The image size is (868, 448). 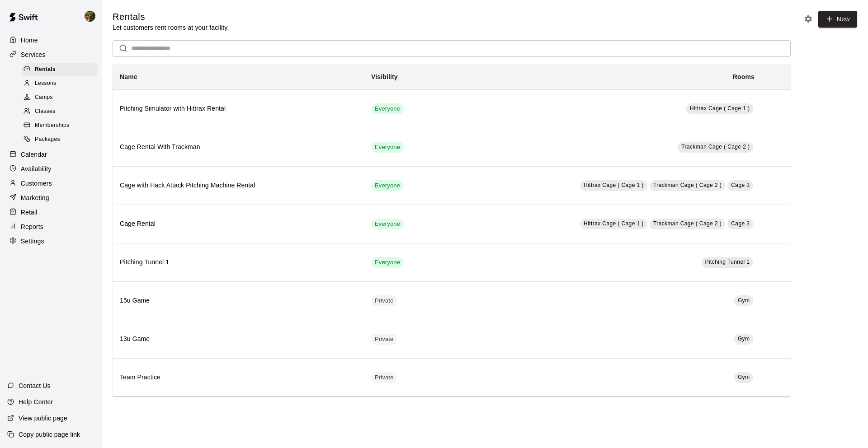 What do you see at coordinates (61, 126) in the screenshot?
I see `a: Memberships` at bounding box center [61, 126].